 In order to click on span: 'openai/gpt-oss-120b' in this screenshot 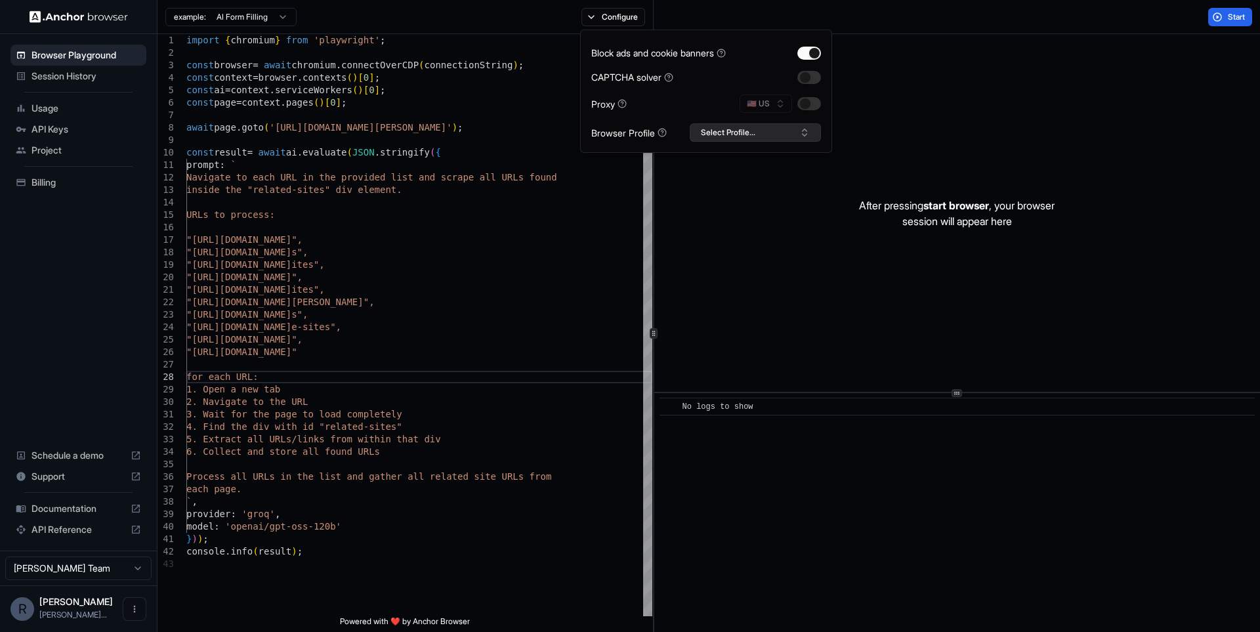, I will do `click(283, 526)`.